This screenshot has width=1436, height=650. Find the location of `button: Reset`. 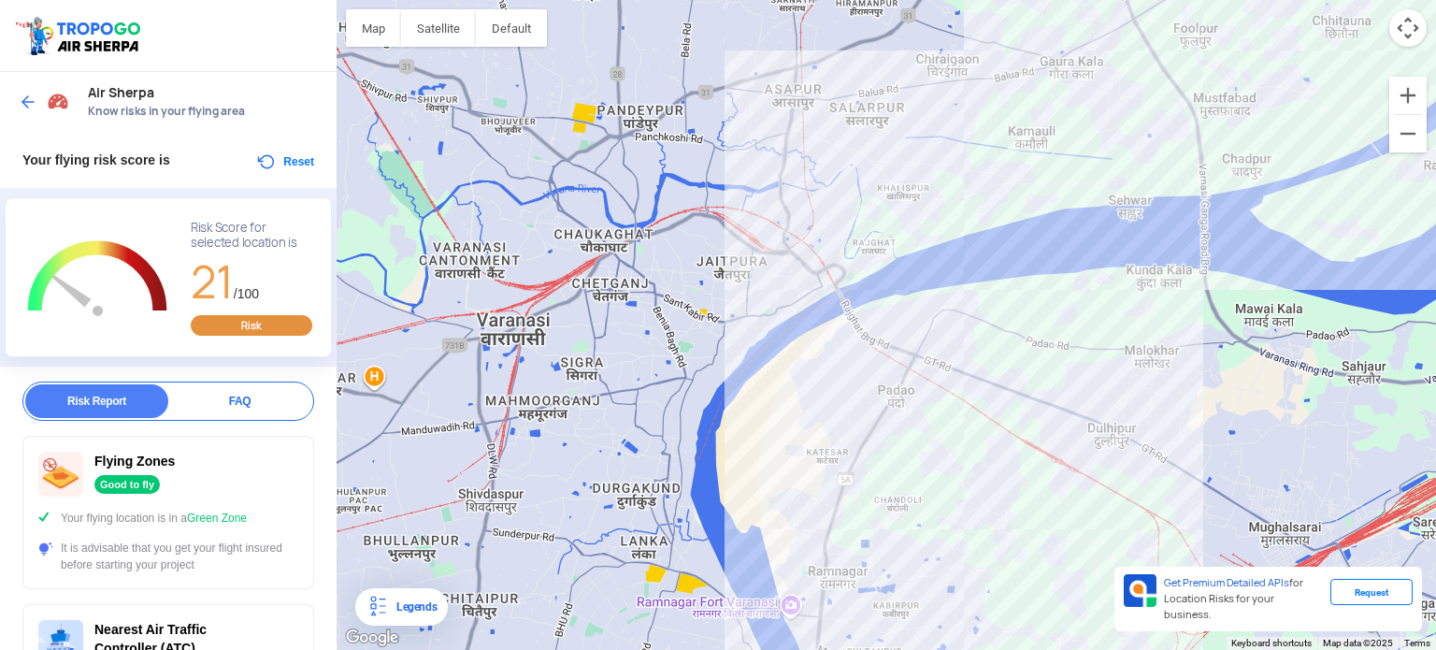

button: Reset is located at coordinates (284, 162).